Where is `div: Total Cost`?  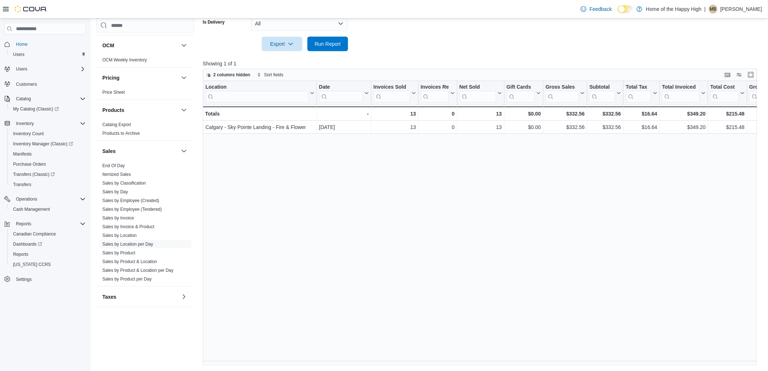
div: Total Cost is located at coordinates (724, 93).